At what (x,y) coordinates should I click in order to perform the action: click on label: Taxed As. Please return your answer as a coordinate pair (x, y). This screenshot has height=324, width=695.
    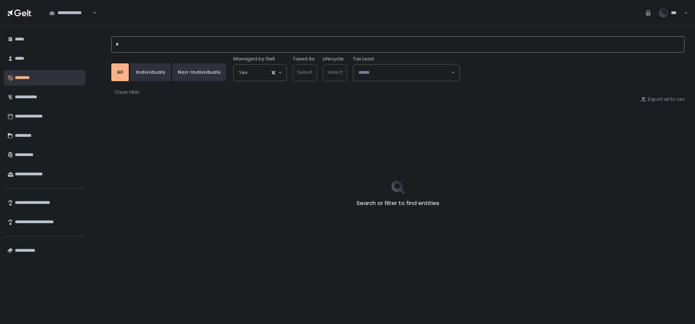
    Looking at the image, I should click on (303, 59).